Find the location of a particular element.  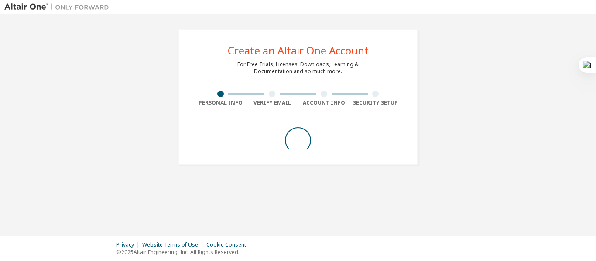

div: Website Terms of Use is located at coordinates (174, 245).